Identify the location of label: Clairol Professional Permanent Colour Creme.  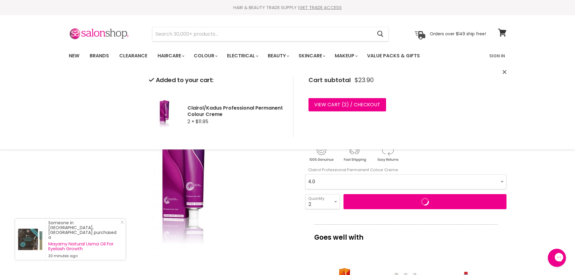
(352, 170).